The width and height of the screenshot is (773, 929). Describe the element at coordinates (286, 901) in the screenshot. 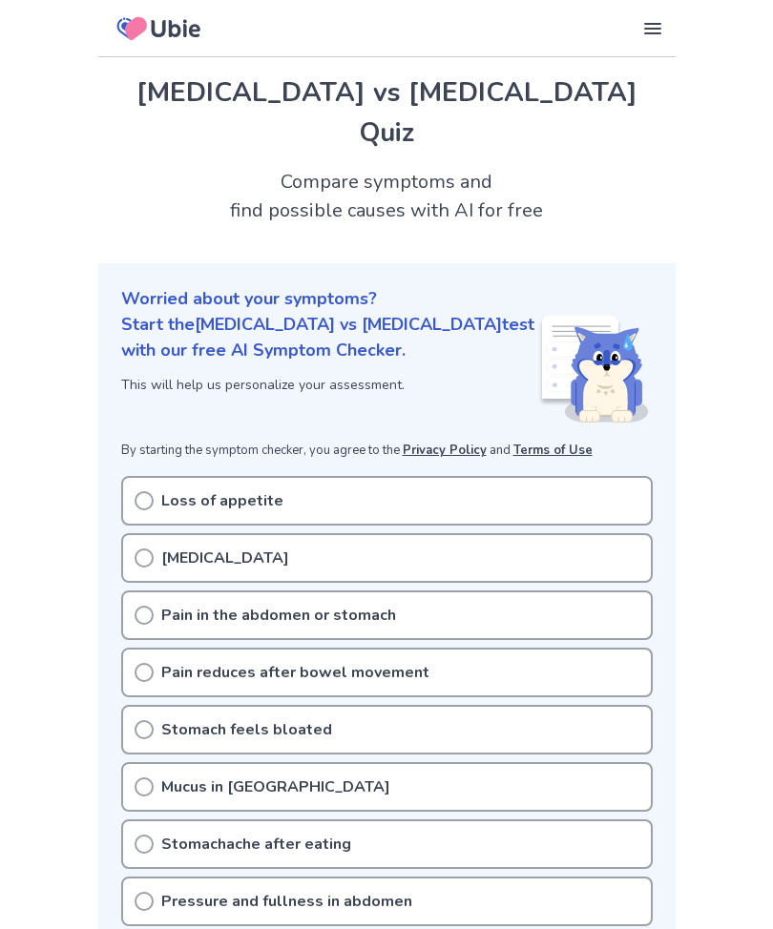

I see `p: Pressure and fullness in abdomen` at that location.